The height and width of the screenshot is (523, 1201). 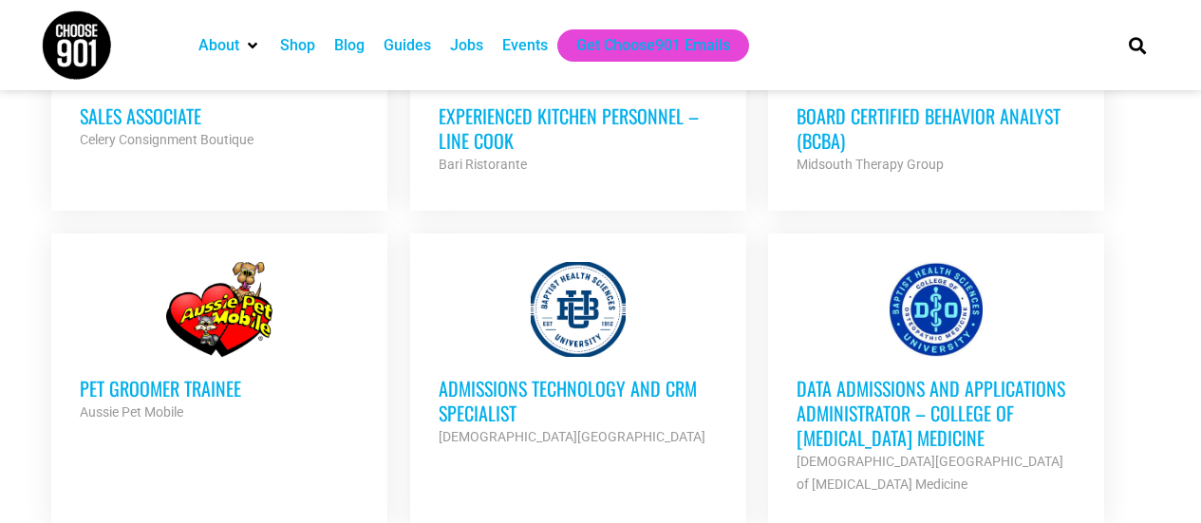 I want to click on strong: Aussie Pet Mobile, so click(x=131, y=412).